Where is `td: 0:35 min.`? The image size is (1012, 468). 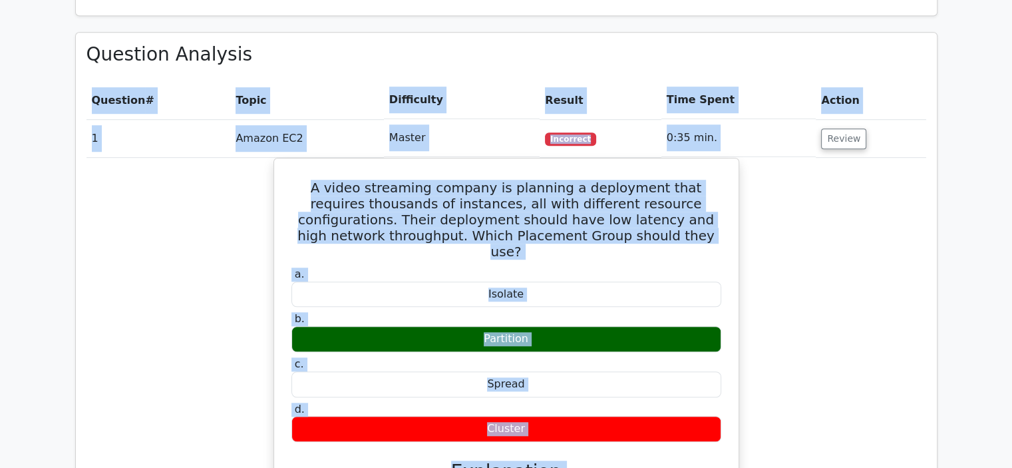
td: 0:35 min. is located at coordinates (738, 138).